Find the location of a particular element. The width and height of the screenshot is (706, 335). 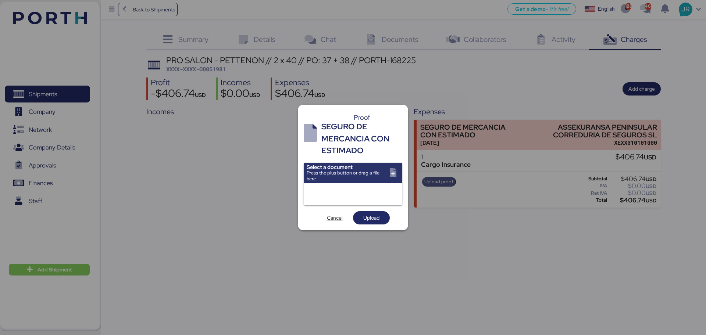

div: SEGURO DE MERCANCIA CON ESTIMADO is located at coordinates (362, 139).